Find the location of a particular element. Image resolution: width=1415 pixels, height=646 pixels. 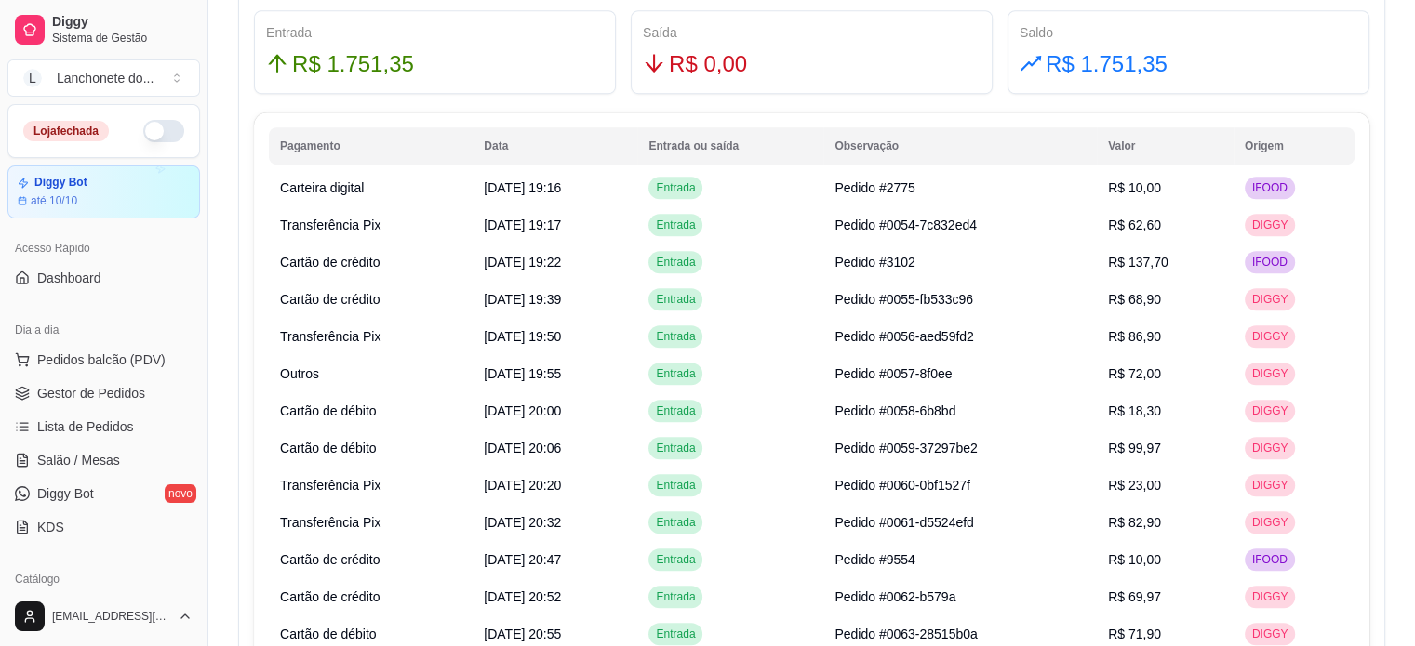

span: Gestor de Pedidos is located at coordinates (91, 393).